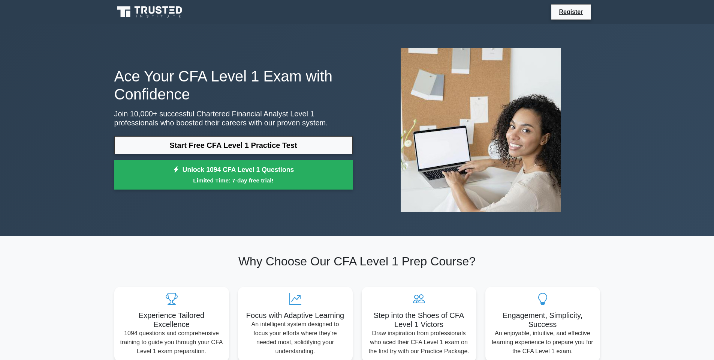 The image size is (714, 360). Describe the element at coordinates (234, 180) in the screenshot. I see `small: Limited Time: 7-day free trial!` at that location.